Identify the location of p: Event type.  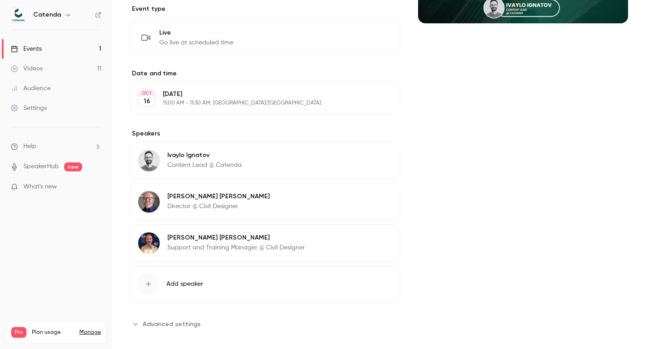
(265, 9).